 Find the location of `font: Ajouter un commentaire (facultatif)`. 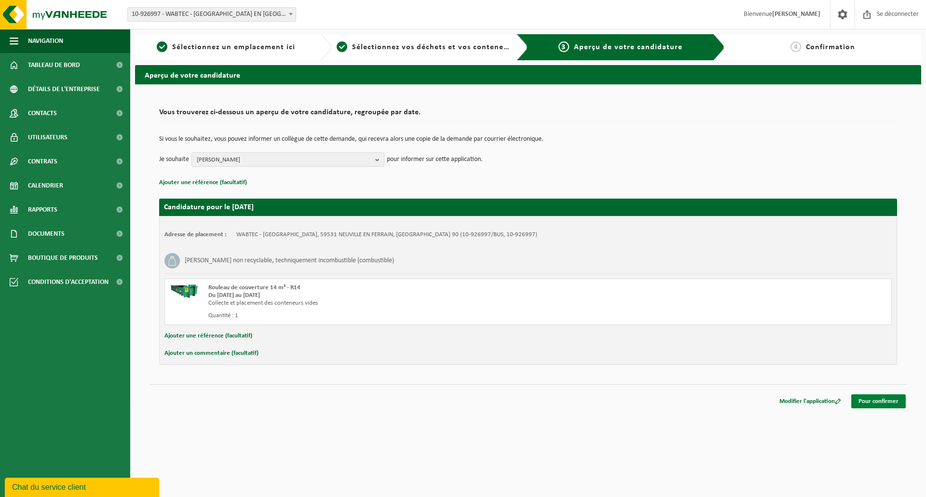

font: Ajouter un commentaire (facultatif) is located at coordinates (211, 353).